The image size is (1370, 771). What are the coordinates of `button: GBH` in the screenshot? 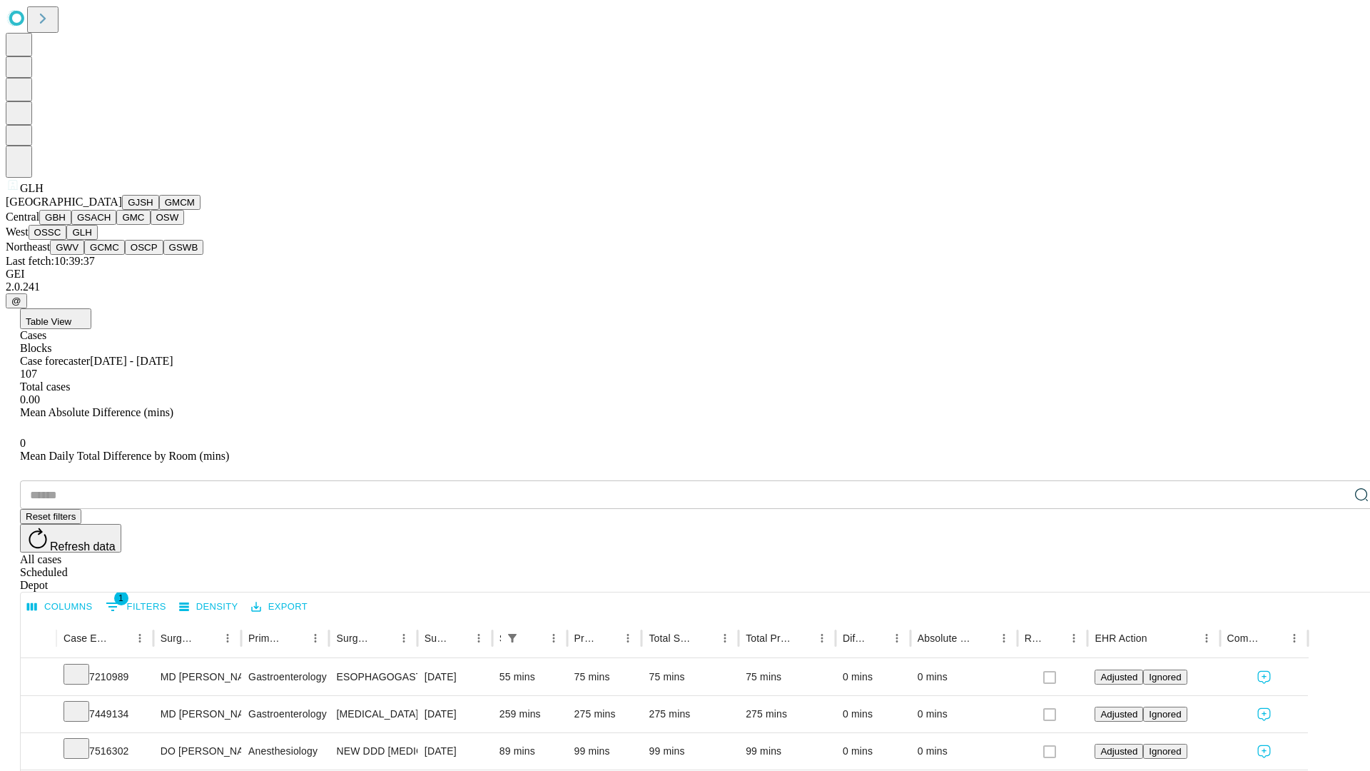 It's located at (55, 217).